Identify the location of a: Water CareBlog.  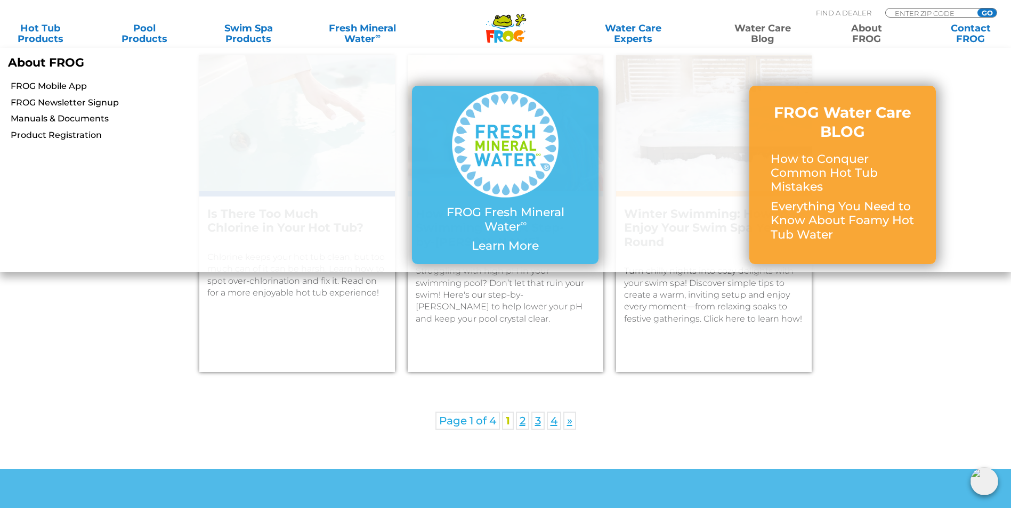
(763, 34).